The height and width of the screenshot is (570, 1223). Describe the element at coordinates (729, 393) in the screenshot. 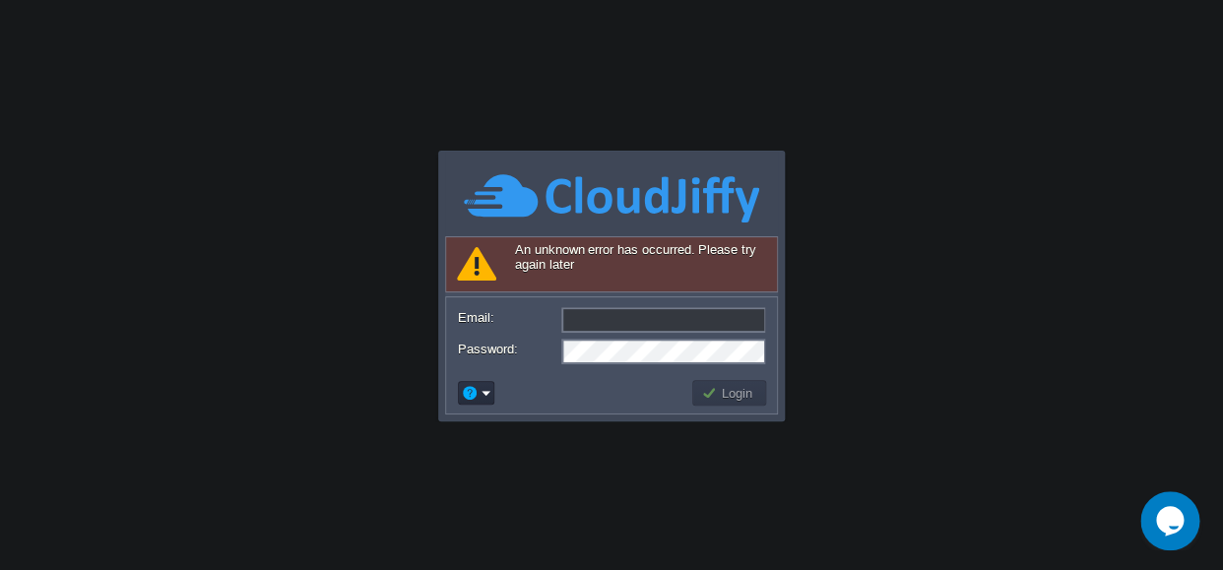

I see `button: Login` at that location.